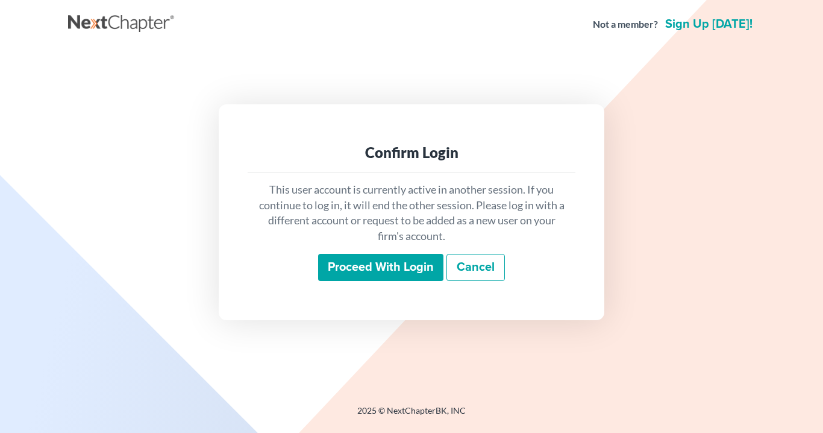  I want to click on a: Cancel, so click(475, 268).